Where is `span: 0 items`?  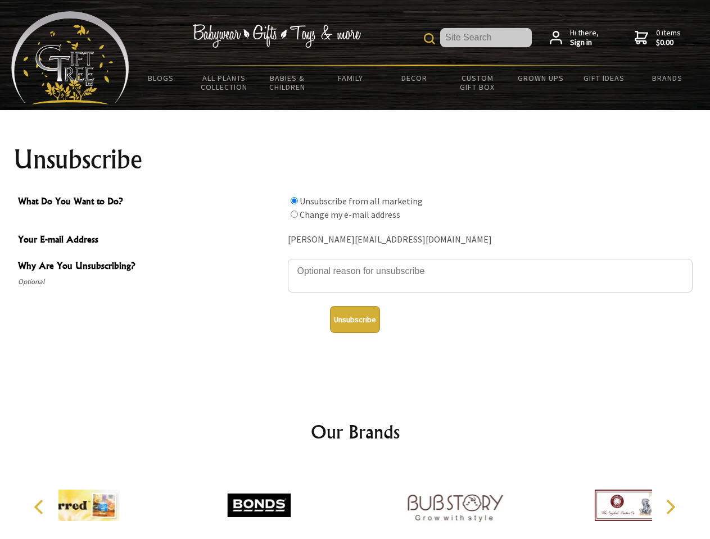
span: 0 items is located at coordinates (668, 38).